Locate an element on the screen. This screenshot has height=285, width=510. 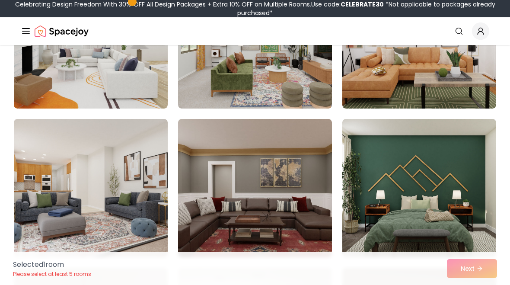
img: Room room-89 is located at coordinates (255, 188).